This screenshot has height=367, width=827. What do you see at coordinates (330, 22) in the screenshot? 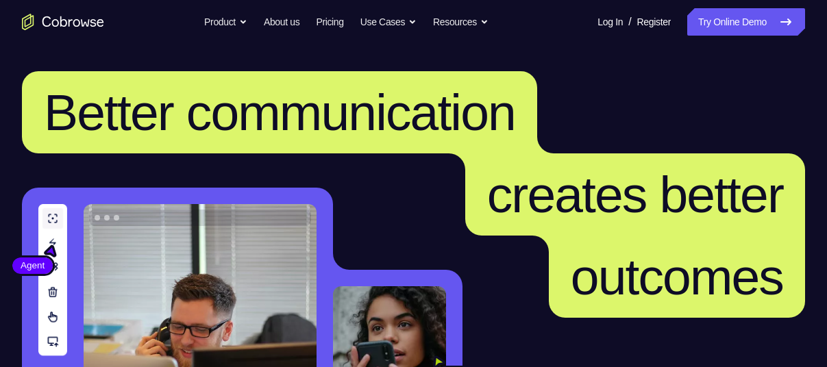
I see `a: Pricing` at bounding box center [330, 22].